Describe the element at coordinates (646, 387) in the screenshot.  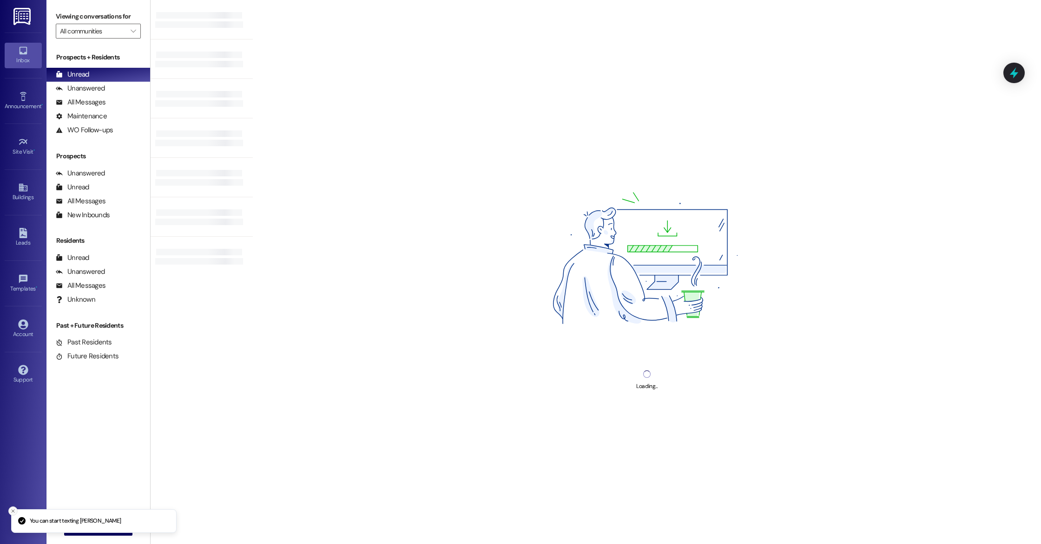
I see `div: Loading...` at that location.